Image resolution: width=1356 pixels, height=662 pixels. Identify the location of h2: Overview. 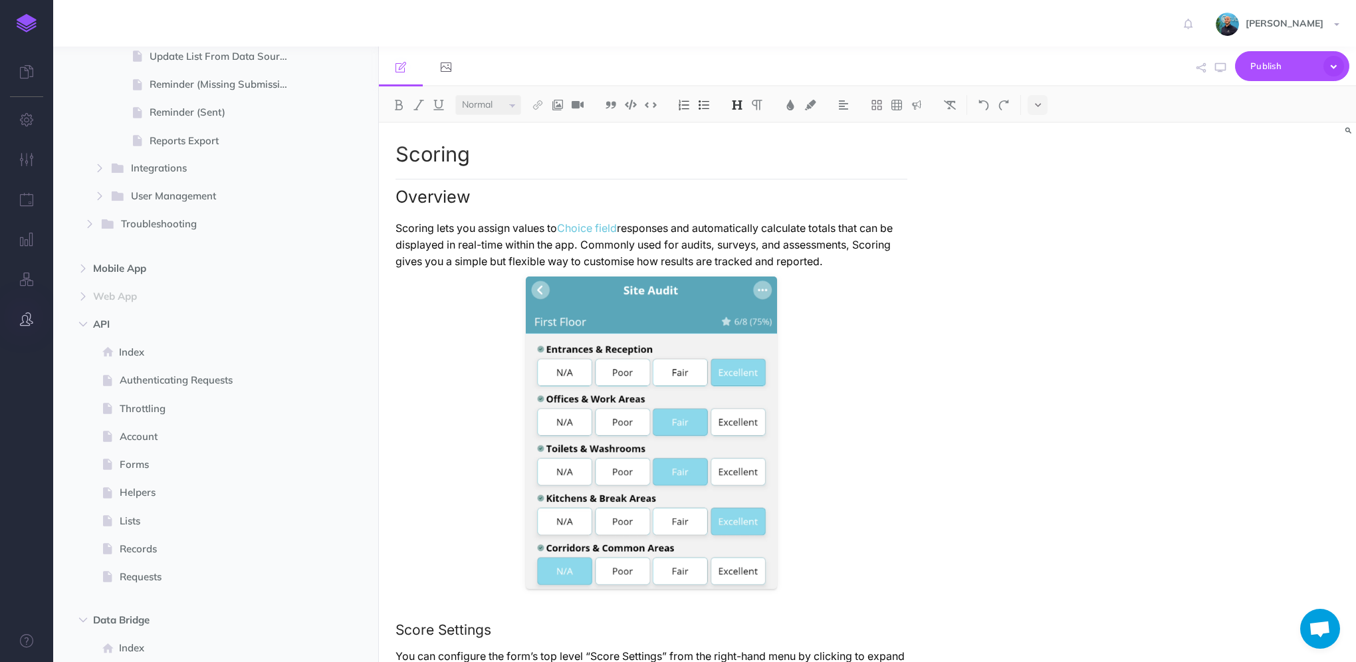
(652, 193).